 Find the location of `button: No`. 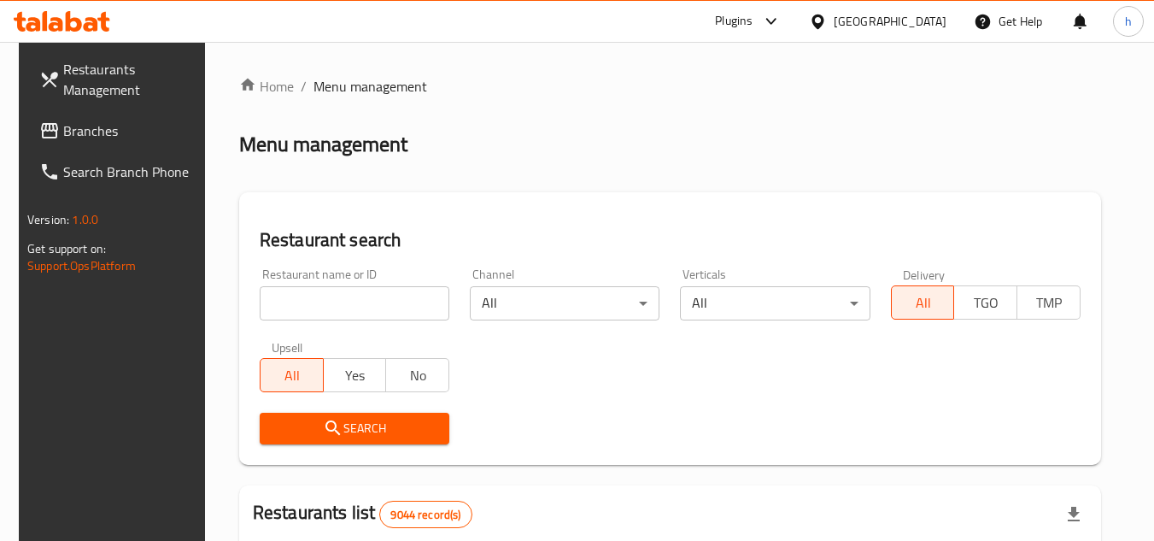

button: No is located at coordinates (417, 375).